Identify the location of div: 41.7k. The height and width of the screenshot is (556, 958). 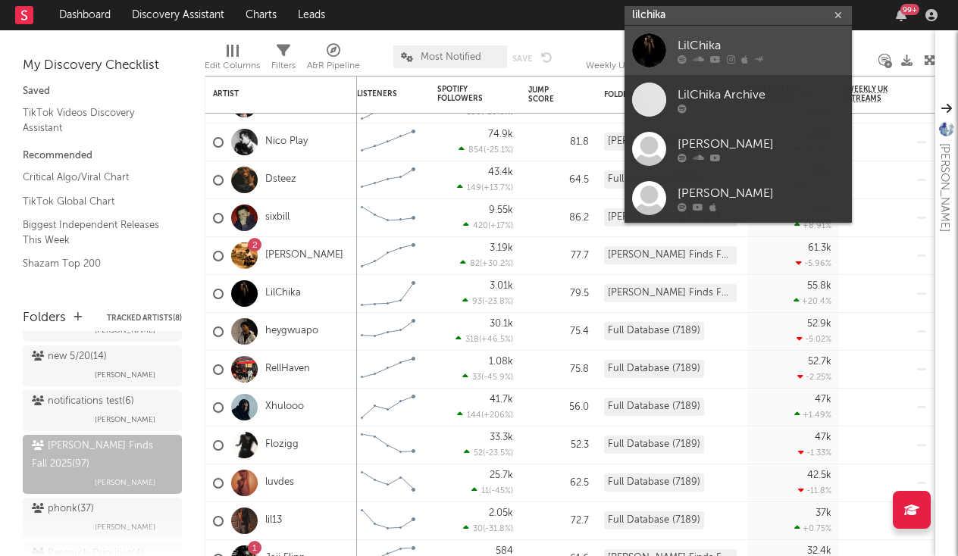
(501, 399).